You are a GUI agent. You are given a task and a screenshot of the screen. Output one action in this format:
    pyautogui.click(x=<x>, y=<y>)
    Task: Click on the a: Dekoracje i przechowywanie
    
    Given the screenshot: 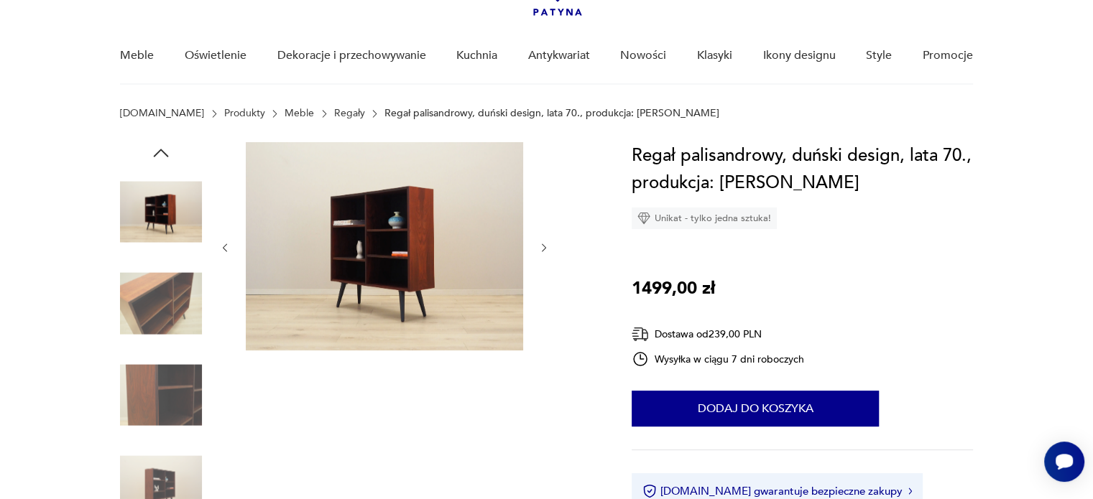 What is the action you would take?
    pyautogui.click(x=351, y=55)
    